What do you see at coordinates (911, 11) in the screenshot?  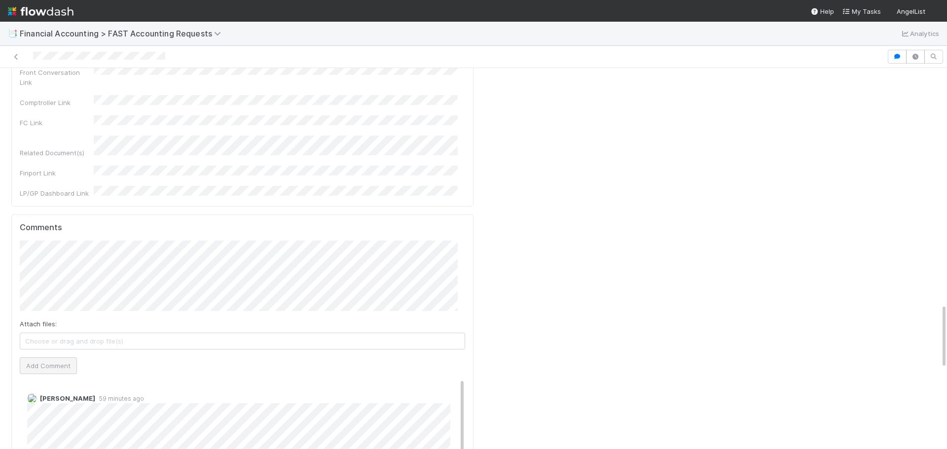 I see `span: AngelList` at bounding box center [911, 11].